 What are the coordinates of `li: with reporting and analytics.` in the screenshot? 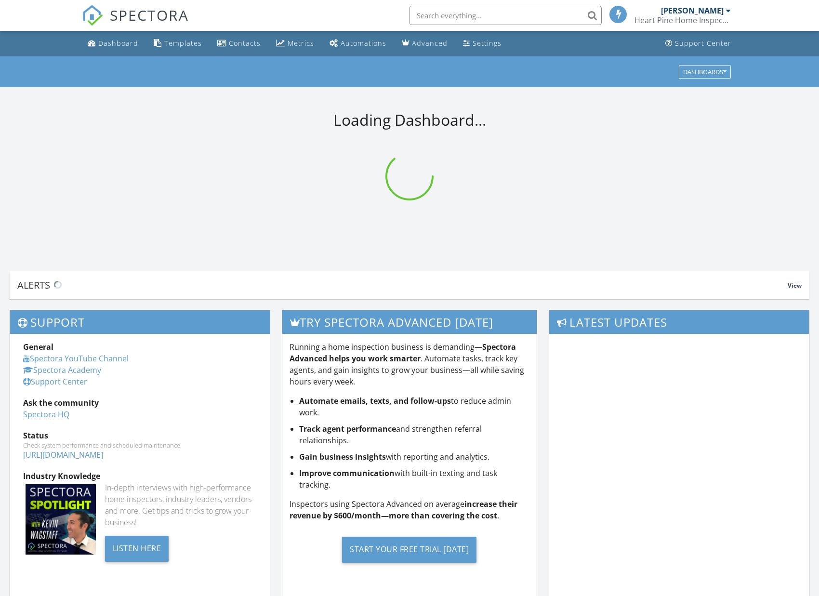 It's located at (414, 457).